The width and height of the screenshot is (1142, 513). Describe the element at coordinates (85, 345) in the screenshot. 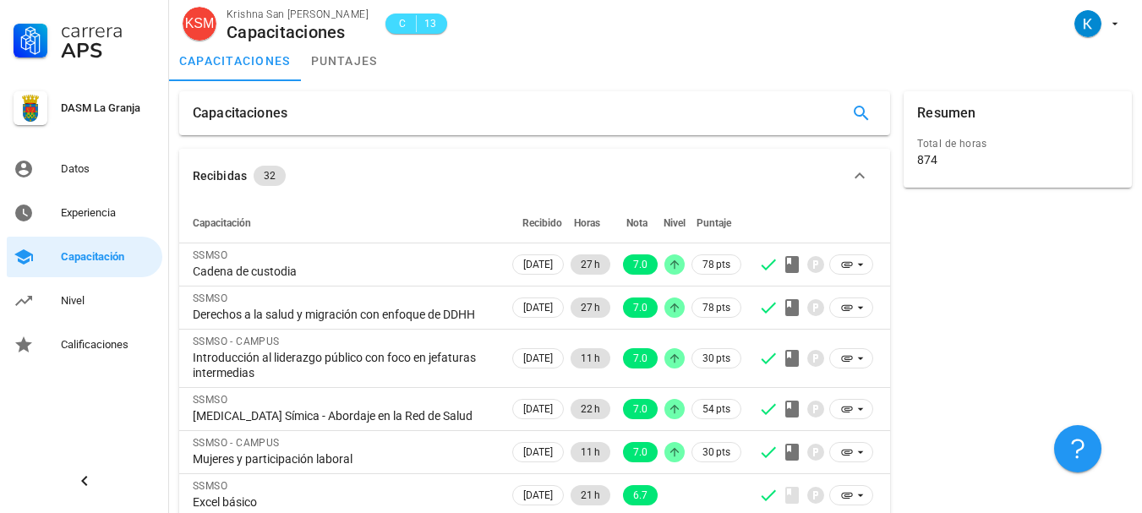

I see `a: Calificaciones` at that location.